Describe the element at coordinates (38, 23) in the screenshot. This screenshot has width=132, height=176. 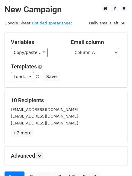
I see `small: Google Sheet:` at that location.